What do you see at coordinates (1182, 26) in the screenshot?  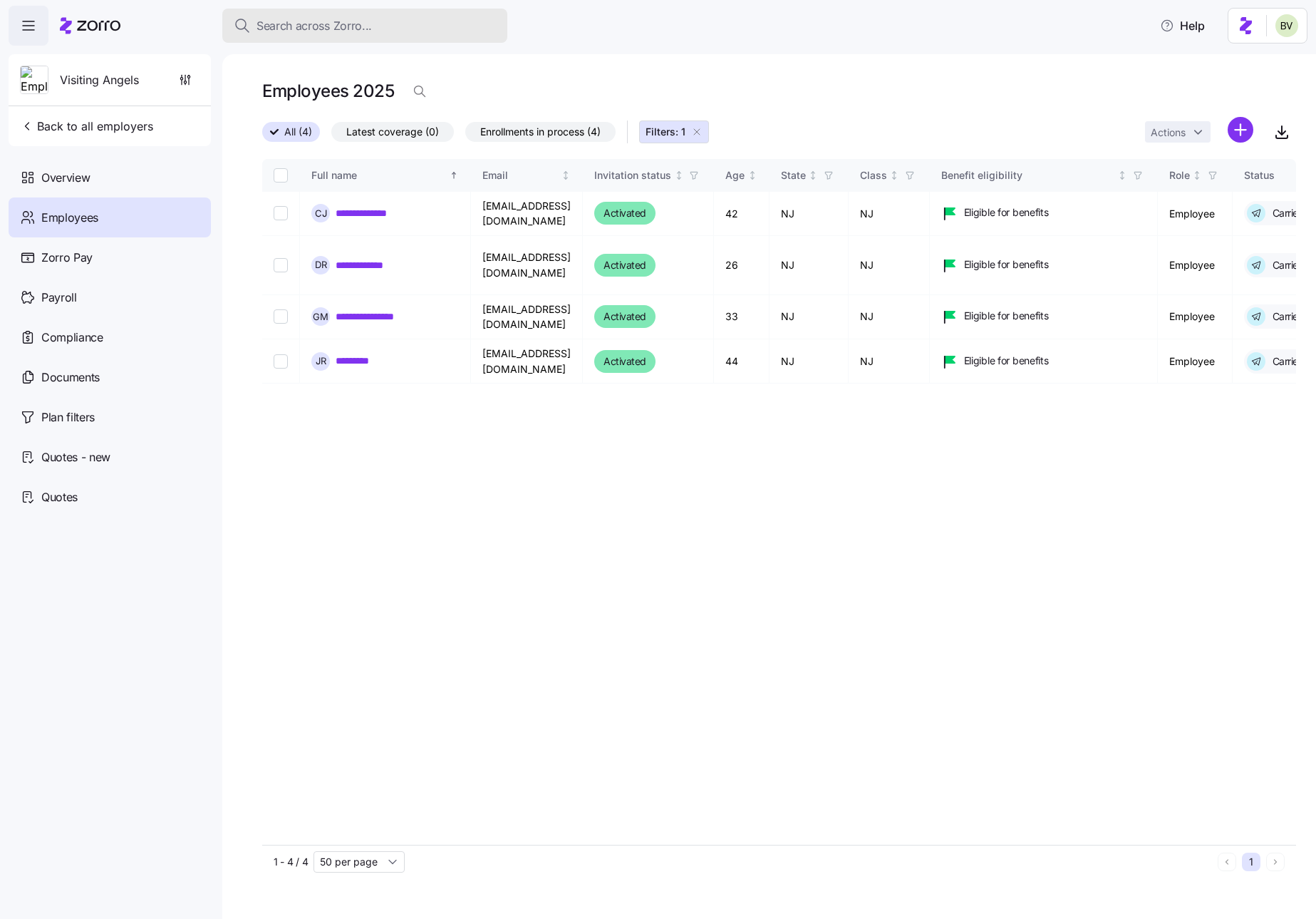 I see `span: Help` at bounding box center [1182, 26].